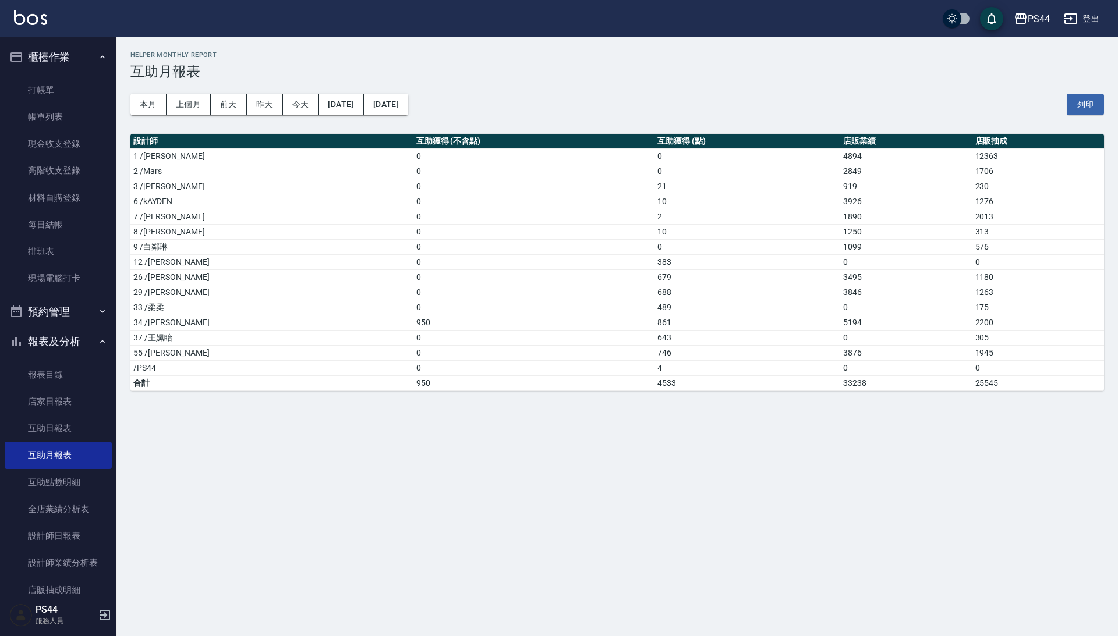  Describe the element at coordinates (747, 383) in the screenshot. I see `td: 4533` at that location.